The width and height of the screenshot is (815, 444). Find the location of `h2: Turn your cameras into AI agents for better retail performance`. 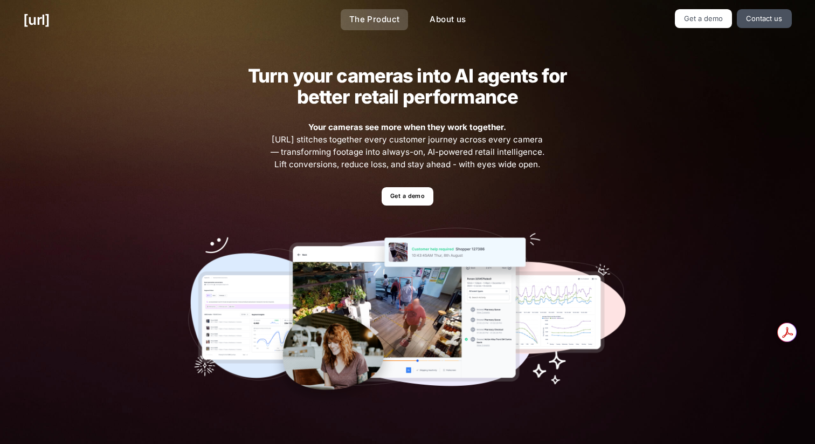

h2: Turn your cameras into AI agents for better retail performance is located at coordinates (408, 86).